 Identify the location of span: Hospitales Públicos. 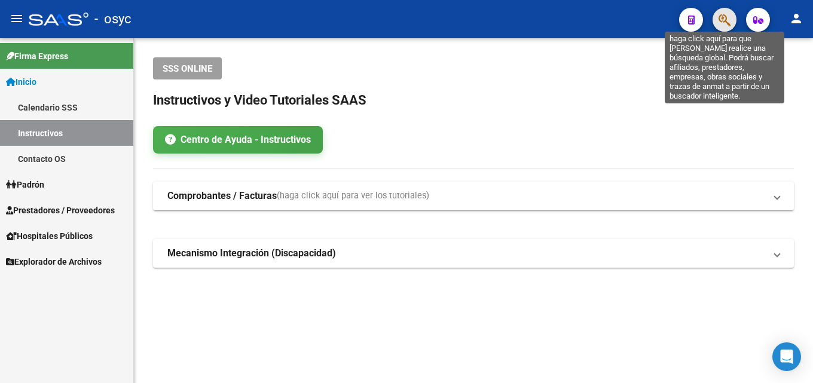
(49, 236).